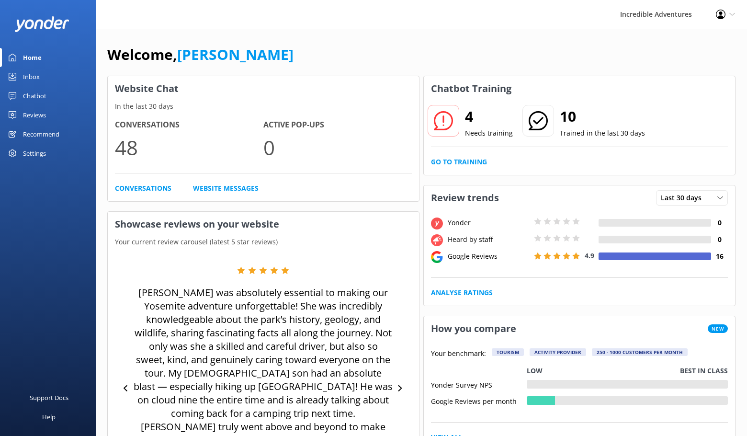  I want to click on p: 48, so click(189, 147).